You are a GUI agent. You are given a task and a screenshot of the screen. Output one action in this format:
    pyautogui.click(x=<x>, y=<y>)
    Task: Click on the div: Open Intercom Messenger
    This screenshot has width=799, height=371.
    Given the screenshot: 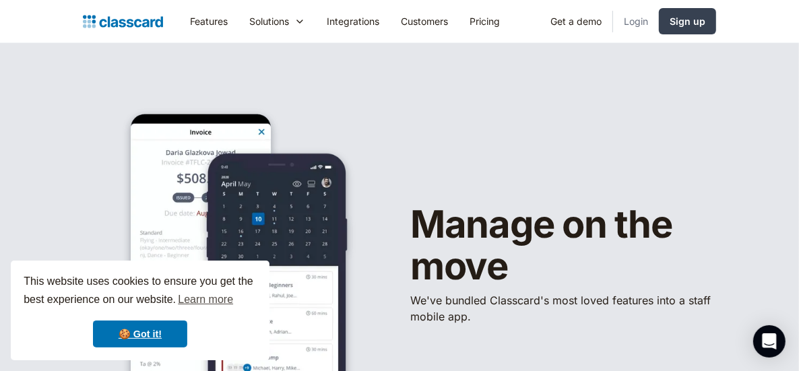 What is the action you would take?
    pyautogui.click(x=769, y=341)
    